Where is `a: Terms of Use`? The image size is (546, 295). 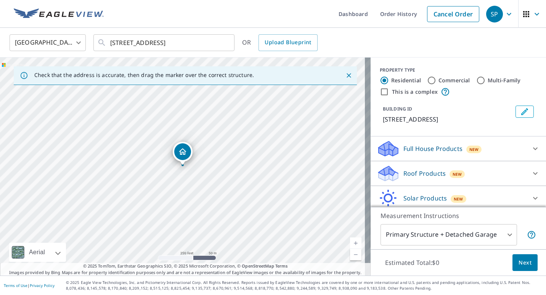
a: Terms of Use is located at coordinates (16, 285).